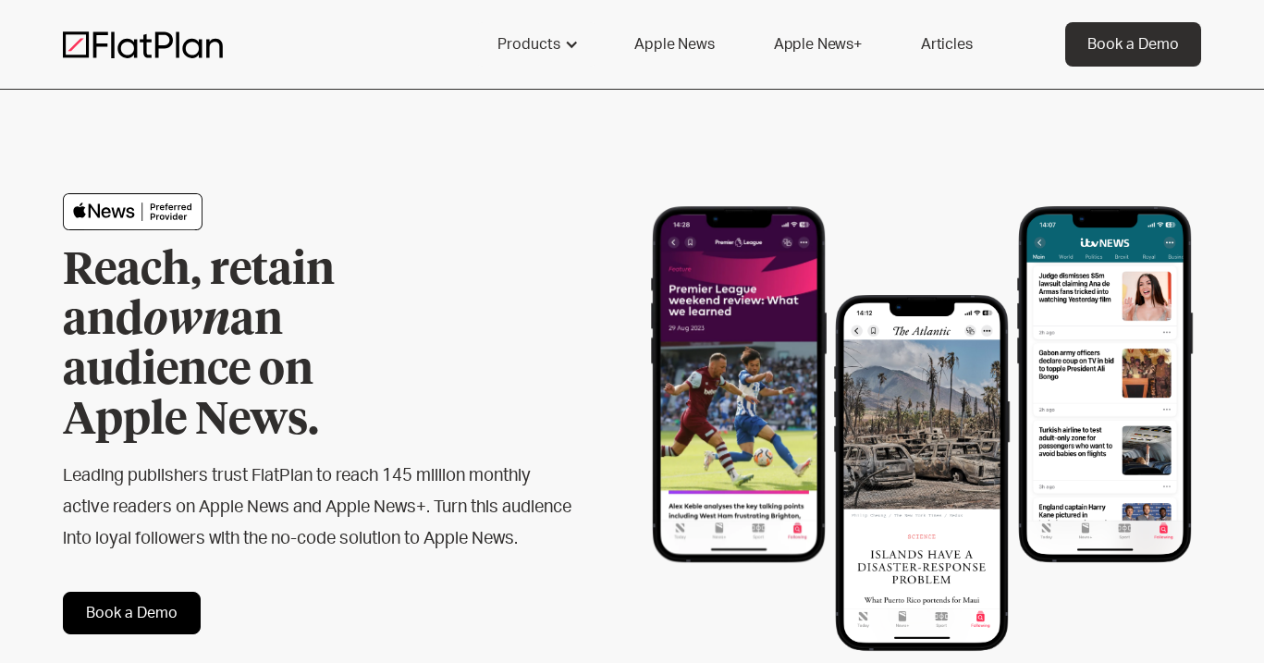  I want to click on h2: Leading publishers trust FlatPlan to reach 145 million monthly active readers on Apple News and A..., so click(319, 508).